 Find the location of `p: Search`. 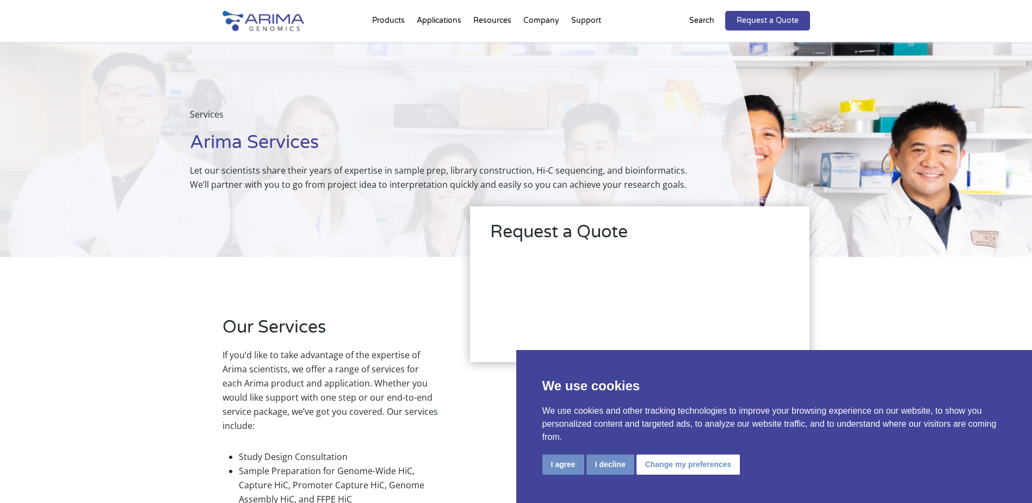

p: Search is located at coordinates (702, 21).